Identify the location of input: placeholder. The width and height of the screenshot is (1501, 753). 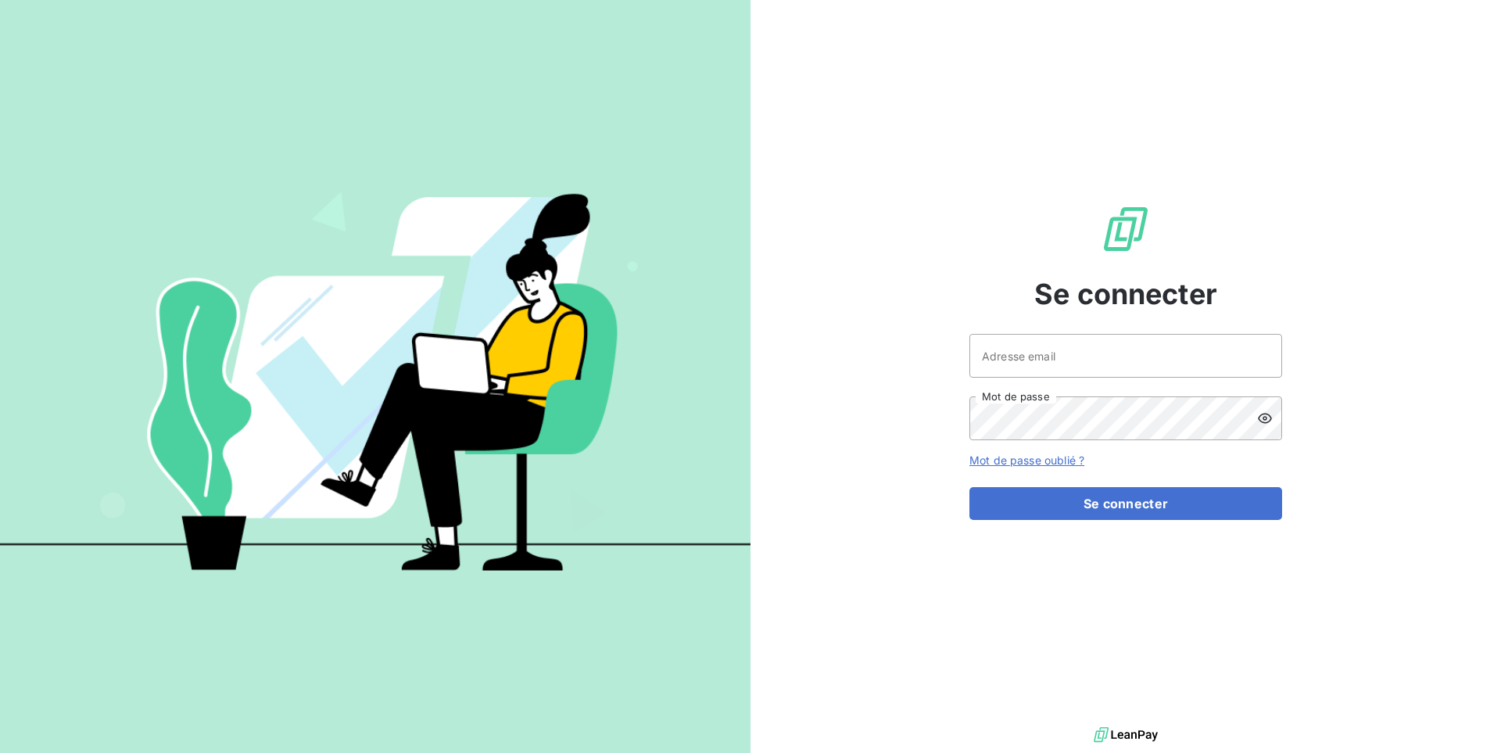
(1126, 356).